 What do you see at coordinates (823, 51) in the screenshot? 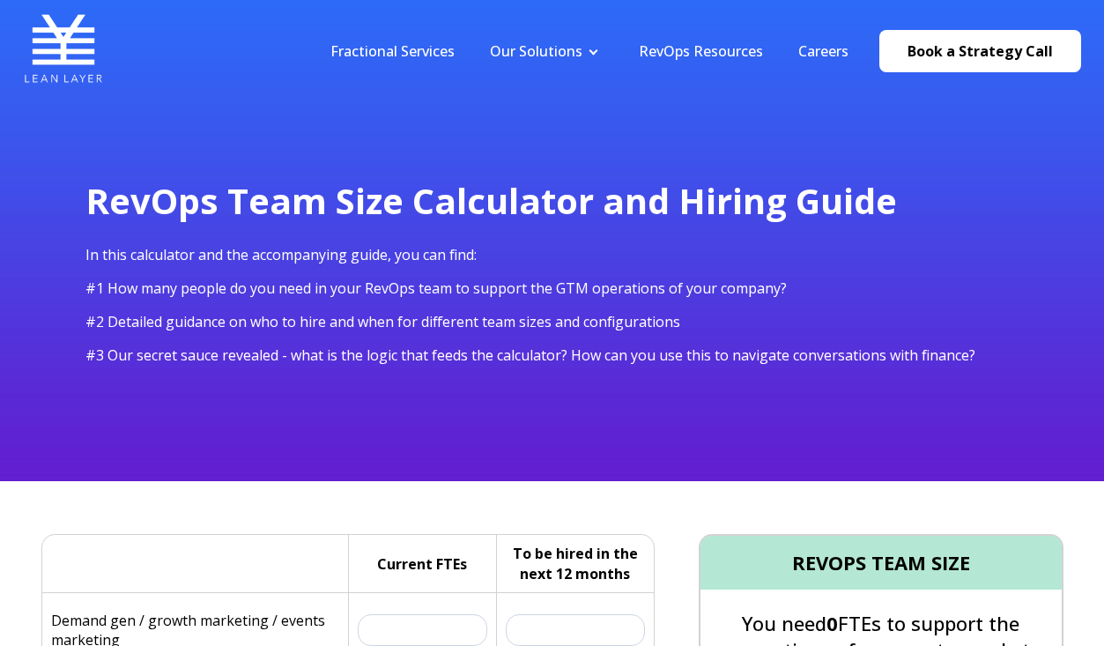
I see `a: Careers` at bounding box center [823, 51].